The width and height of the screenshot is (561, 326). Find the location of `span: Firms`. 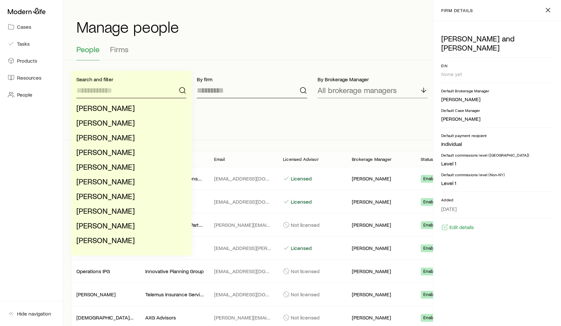

span: Firms is located at coordinates (119, 49).